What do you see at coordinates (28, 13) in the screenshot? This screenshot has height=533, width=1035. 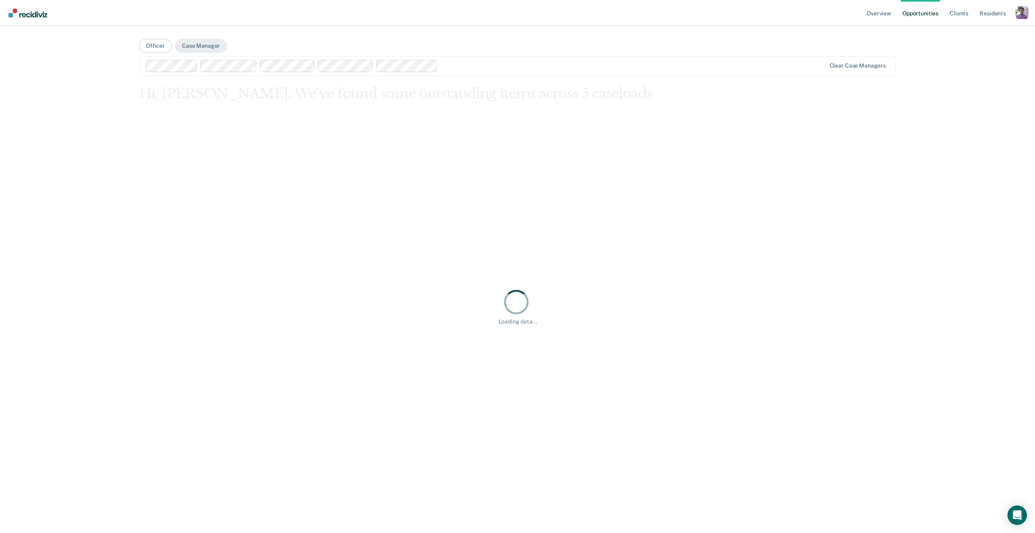 I see `img: Recidiviz` at bounding box center [28, 13].